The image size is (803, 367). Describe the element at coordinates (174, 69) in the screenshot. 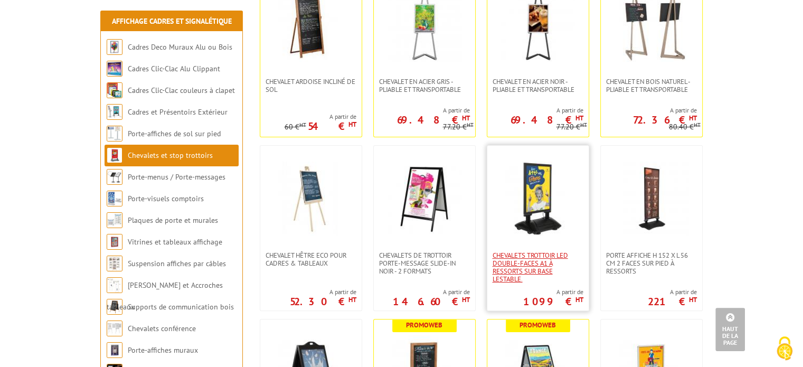

I see `a: Cadres Clic-Clac Alu Clippant` at that location.